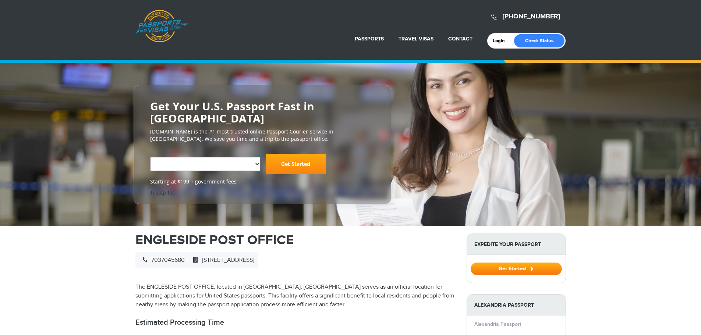  Describe the element at coordinates (369, 39) in the screenshot. I see `a: Passports` at that location.